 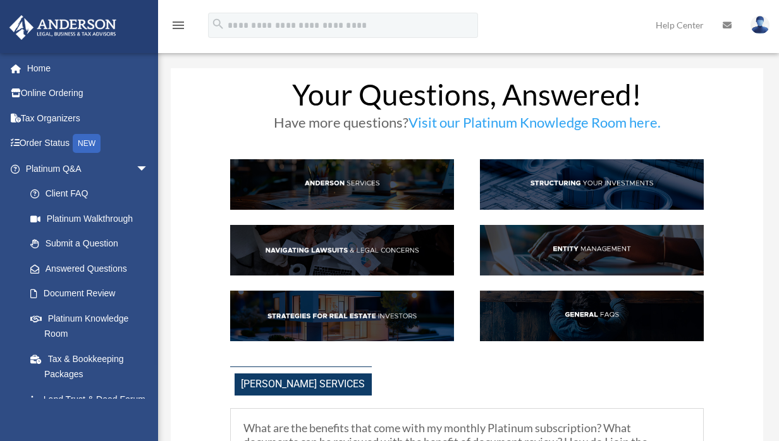 I want to click on a: Platinum Q&Aarrow_drop_down, so click(x=88, y=169).